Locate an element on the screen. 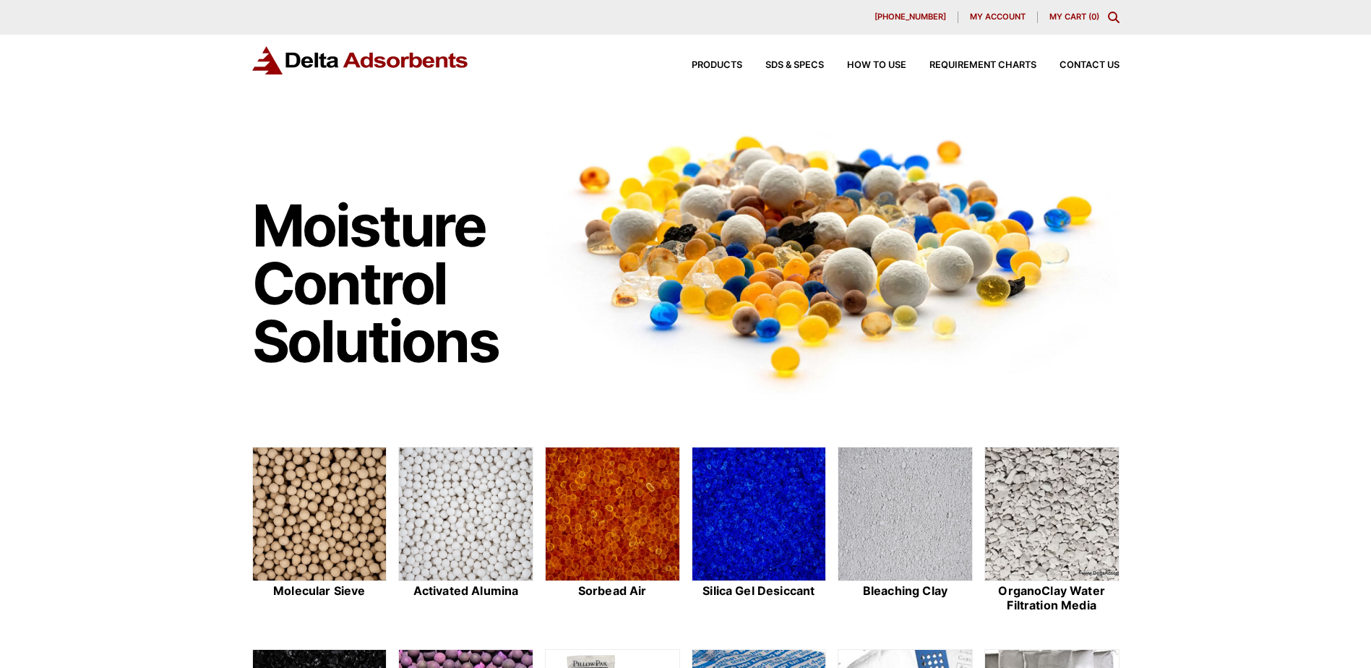 Image resolution: width=1371 pixels, height=668 pixels. h2: Sorbead Air is located at coordinates (612, 590).